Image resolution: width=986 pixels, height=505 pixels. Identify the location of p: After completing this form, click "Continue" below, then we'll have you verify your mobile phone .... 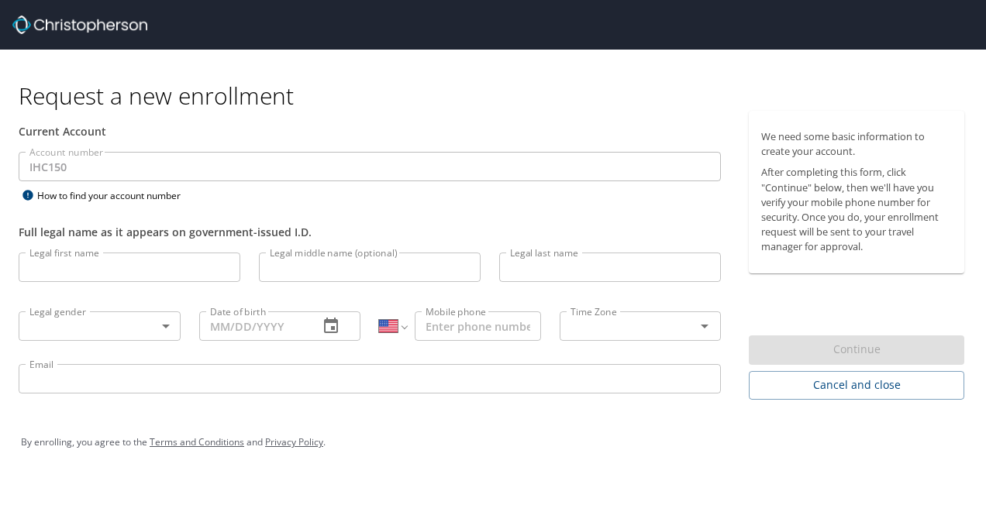
(856, 209).